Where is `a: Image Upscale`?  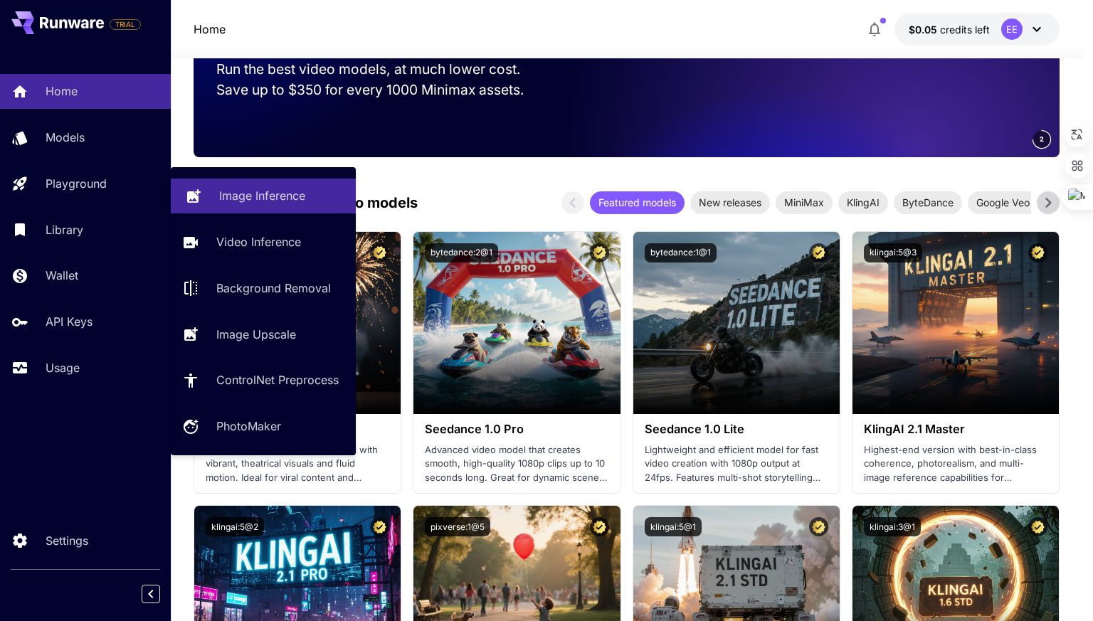 a: Image Upscale is located at coordinates (263, 334).